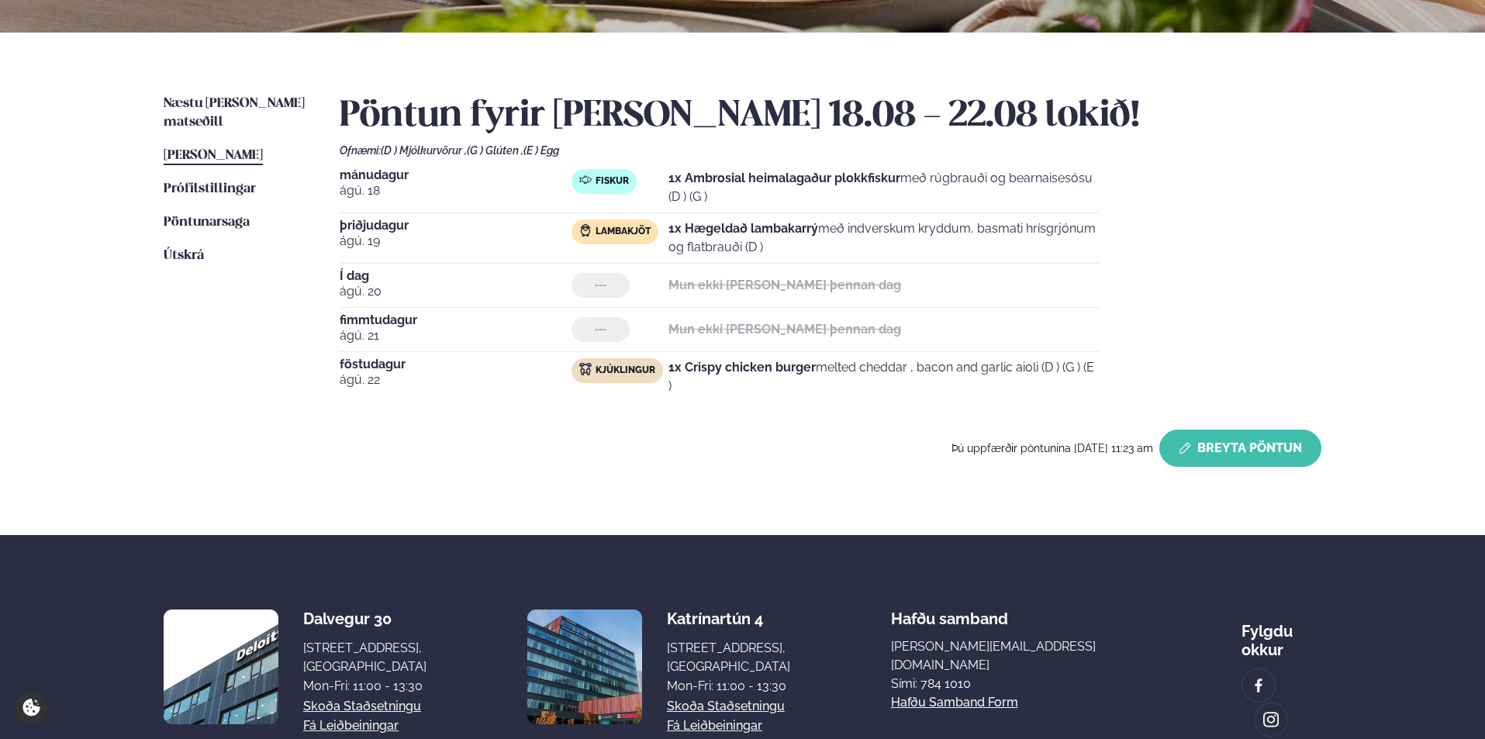 The image size is (1485, 739). I want to click on span: fimmtudagur, so click(455, 320).